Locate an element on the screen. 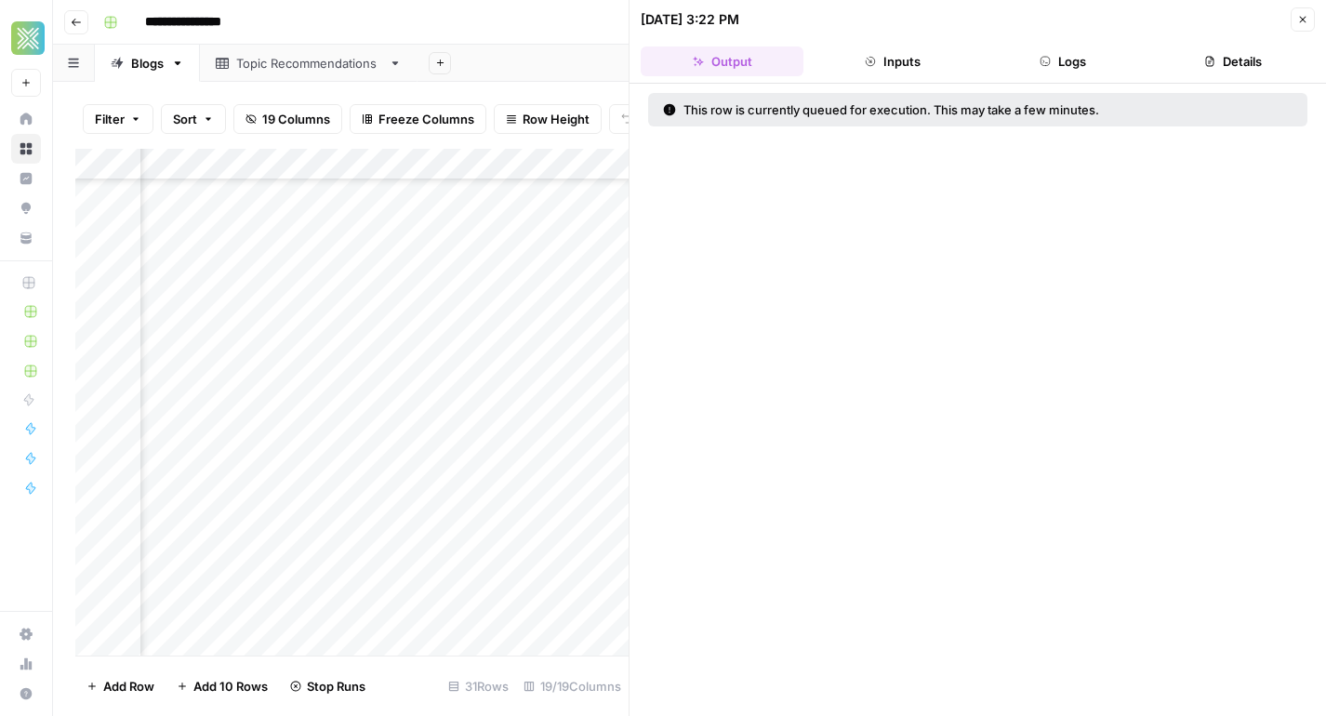 The height and width of the screenshot is (716, 1326). a: Blogs is located at coordinates (147, 63).